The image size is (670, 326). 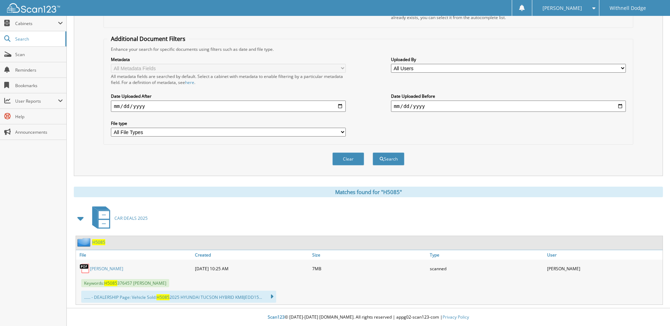 What do you see at coordinates (228, 106) in the screenshot?
I see `input: start` at bounding box center [228, 106].